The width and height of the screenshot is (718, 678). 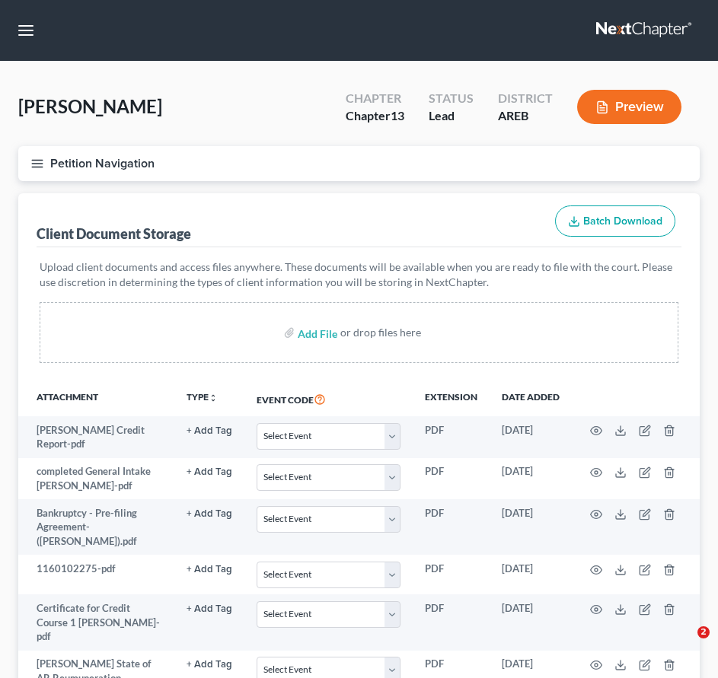 I want to click on span: Batch Download, so click(x=623, y=221).